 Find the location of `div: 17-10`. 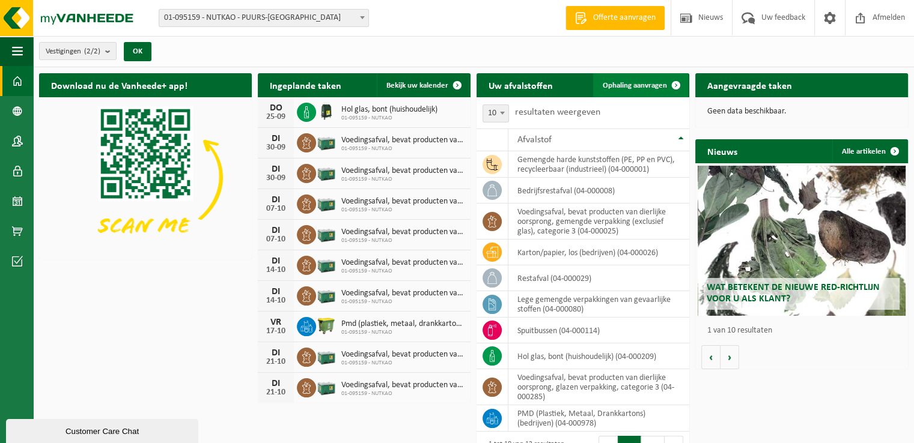

div: 17-10 is located at coordinates (276, 332).